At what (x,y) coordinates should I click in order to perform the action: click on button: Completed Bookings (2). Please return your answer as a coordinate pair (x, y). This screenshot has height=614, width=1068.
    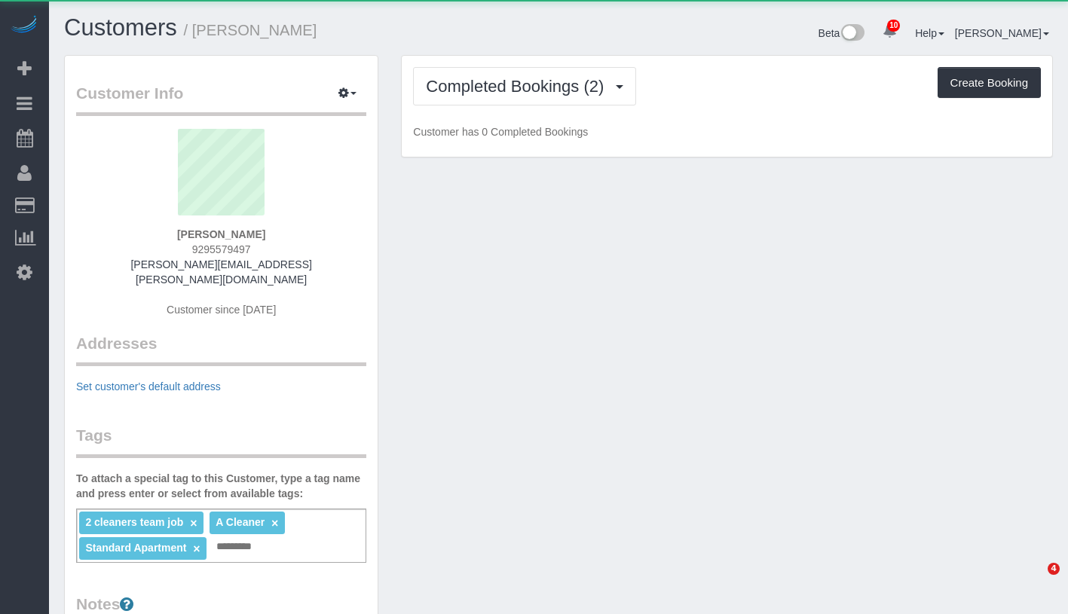
    Looking at the image, I should click on (524, 86).